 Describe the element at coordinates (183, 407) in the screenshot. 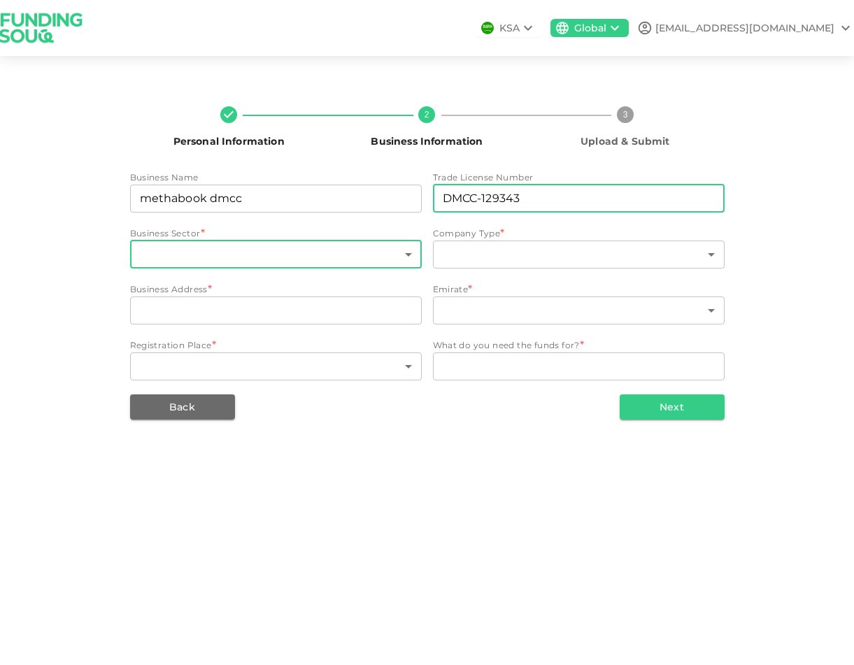

I see `button: Back` at that location.